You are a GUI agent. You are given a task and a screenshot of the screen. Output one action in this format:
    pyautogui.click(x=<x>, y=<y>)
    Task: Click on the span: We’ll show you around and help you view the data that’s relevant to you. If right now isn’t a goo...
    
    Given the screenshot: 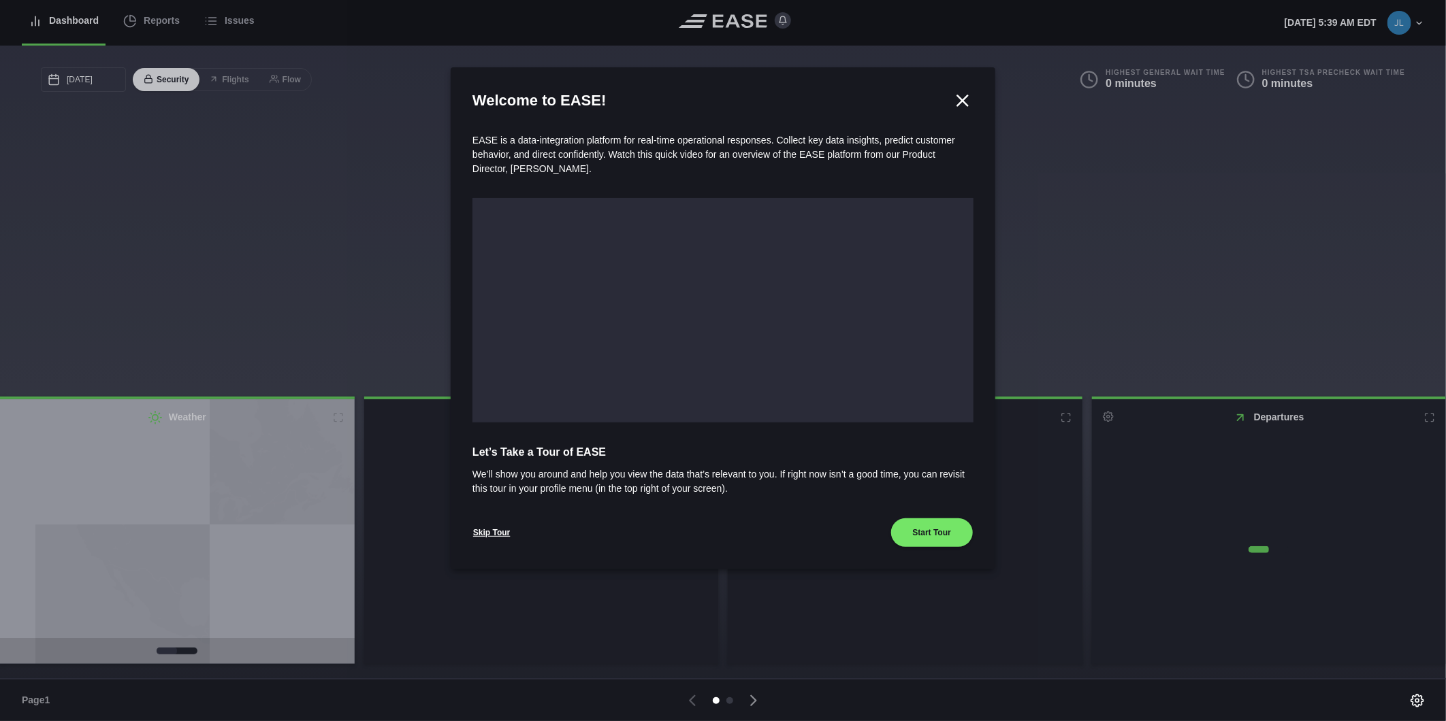 What is the action you would take?
    pyautogui.click(x=723, y=482)
    